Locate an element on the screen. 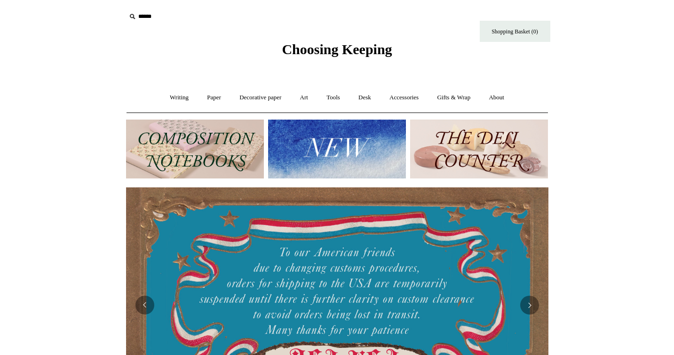 The width and height of the screenshot is (674, 355). img: New.jpg__PID:f73bdf93-380a-4a35-bcfe-7823039498e1 is located at coordinates (337, 149).